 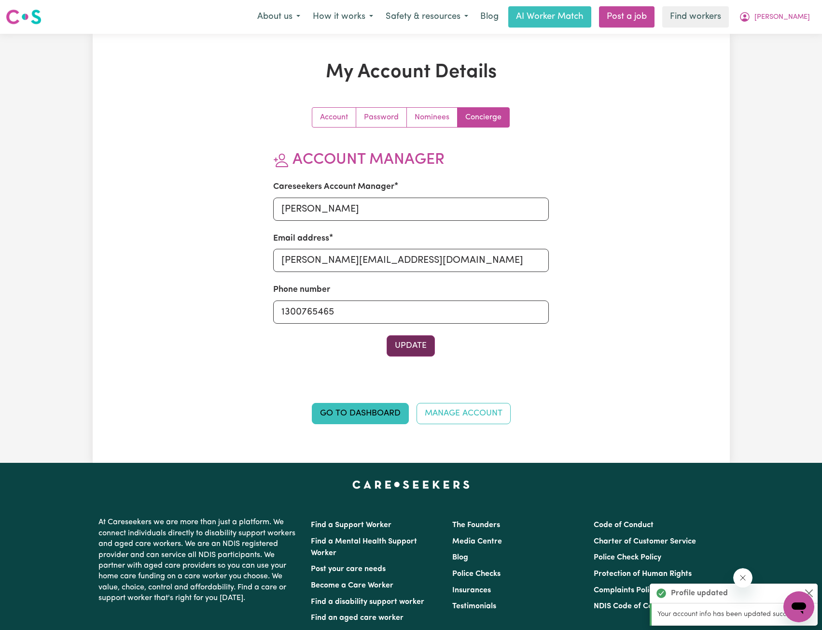 What do you see at coordinates (643, 574) in the screenshot?
I see `a: Protection of Human Rights` at bounding box center [643, 574].